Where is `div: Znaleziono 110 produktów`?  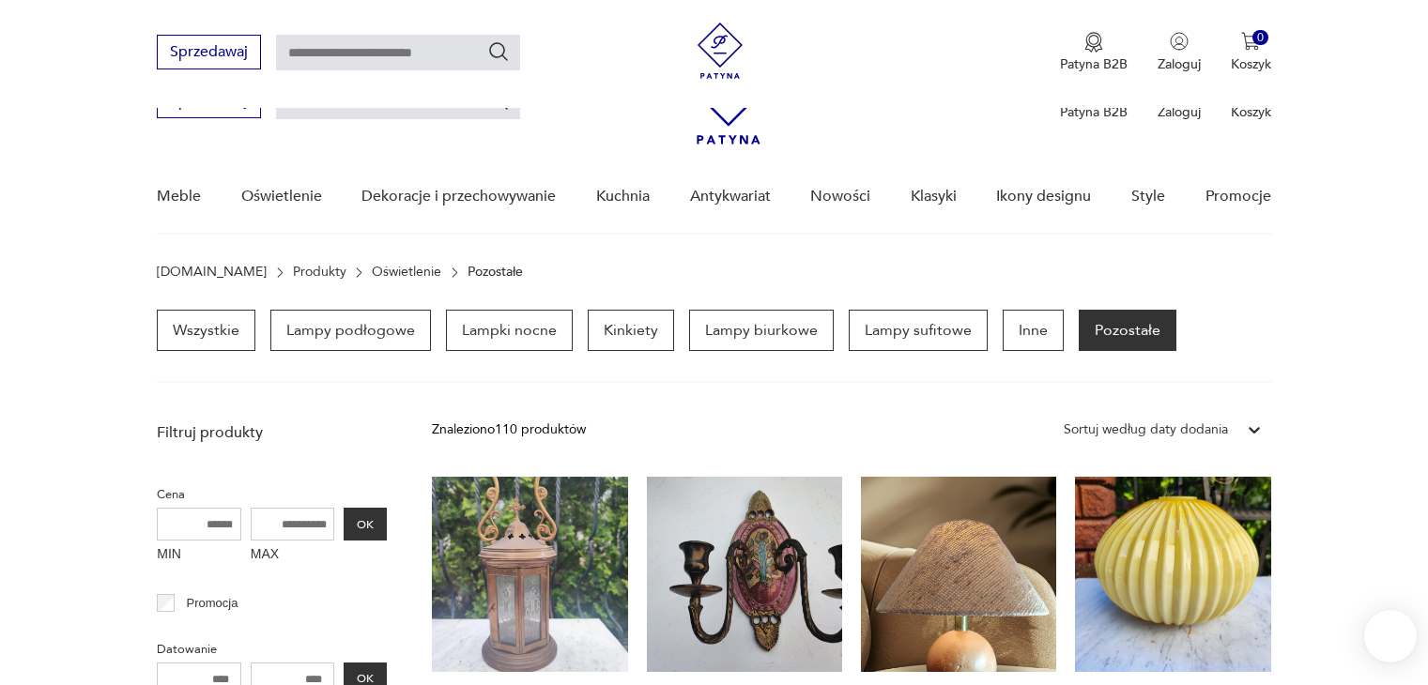
div: Znaleziono 110 produktów is located at coordinates (509, 430).